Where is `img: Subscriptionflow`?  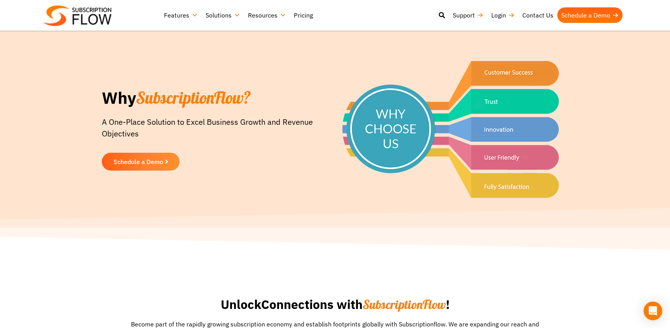 img: Subscriptionflow is located at coordinates (77, 16).